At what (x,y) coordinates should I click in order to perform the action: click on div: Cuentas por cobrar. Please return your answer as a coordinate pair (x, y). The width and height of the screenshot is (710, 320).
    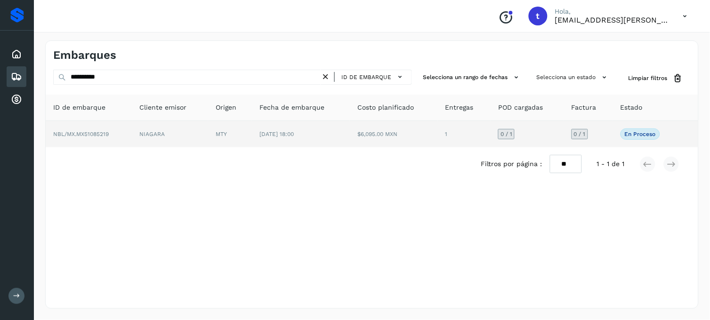
    Looking at the image, I should click on (16, 99).